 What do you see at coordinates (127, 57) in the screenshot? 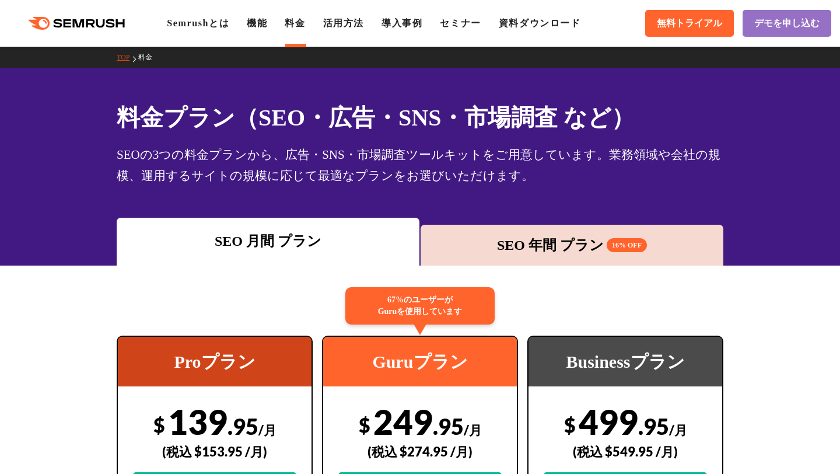
I see `a: TOP` at bounding box center [127, 57].